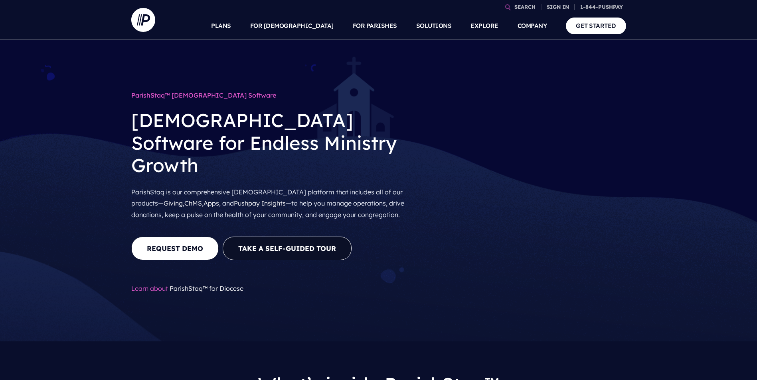 Image resolution: width=757 pixels, height=380 pixels. Describe the element at coordinates (287, 248) in the screenshot. I see `a: Take A Self-Guided Tour` at that location.